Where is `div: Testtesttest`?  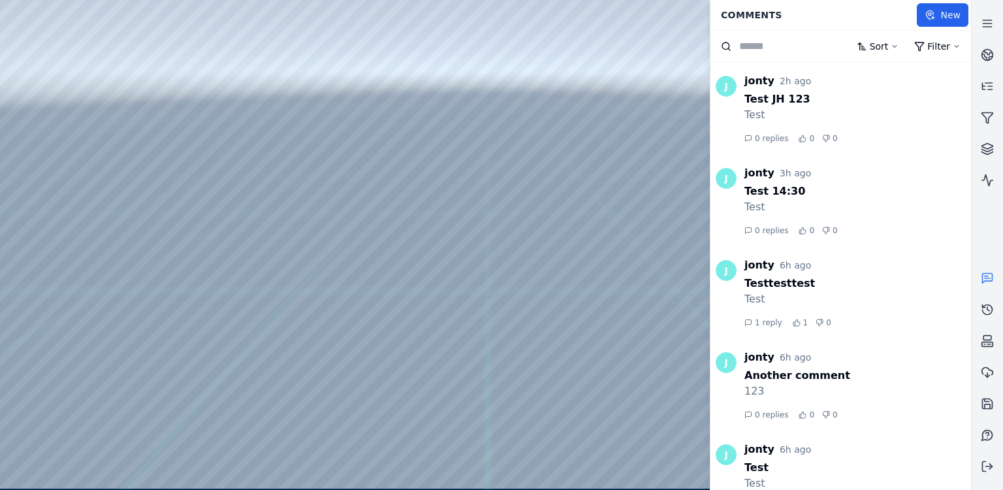 div: Testtesttest is located at coordinates (857, 283).